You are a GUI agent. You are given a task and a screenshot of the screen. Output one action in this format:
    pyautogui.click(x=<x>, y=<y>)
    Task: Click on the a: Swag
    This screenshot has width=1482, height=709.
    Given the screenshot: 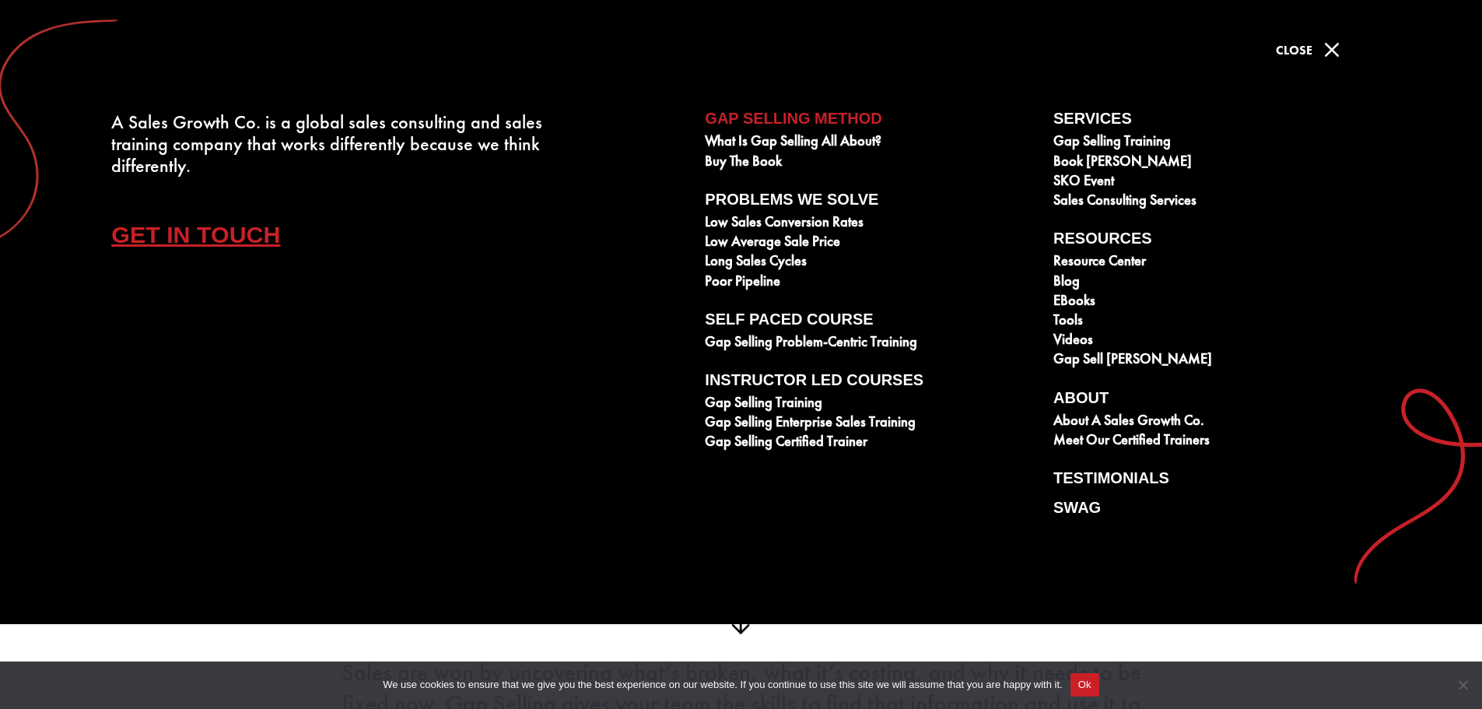 What is the action you would take?
    pyautogui.click(x=1219, y=510)
    